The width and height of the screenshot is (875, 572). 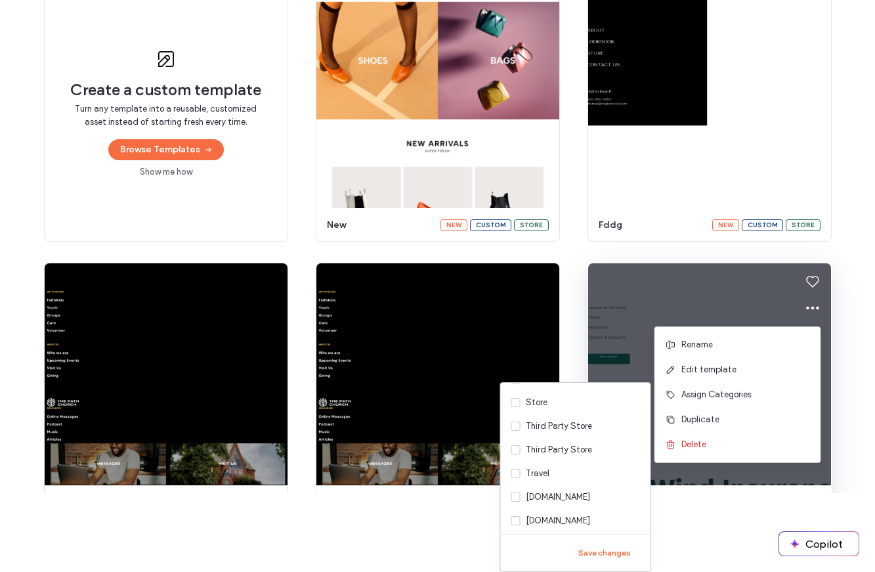 What do you see at coordinates (709, 370) in the screenshot?
I see `span: Edit template` at bounding box center [709, 370].